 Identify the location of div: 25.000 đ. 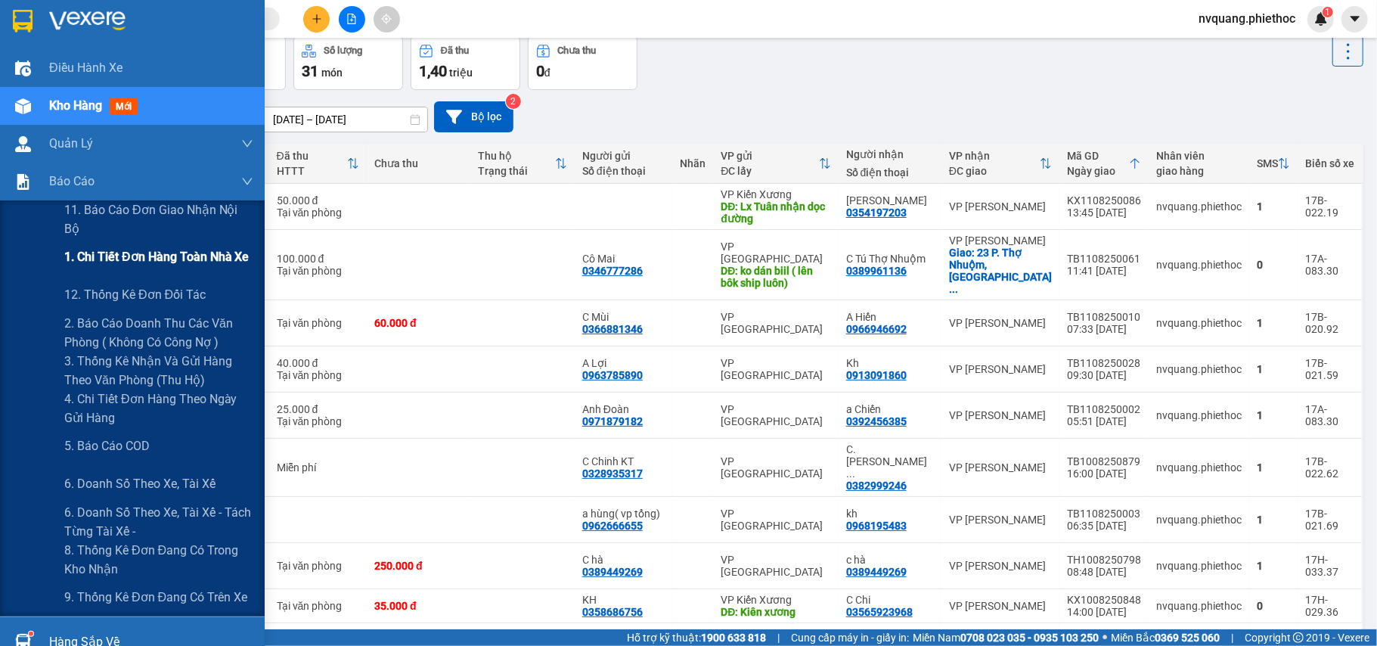
(318, 409).